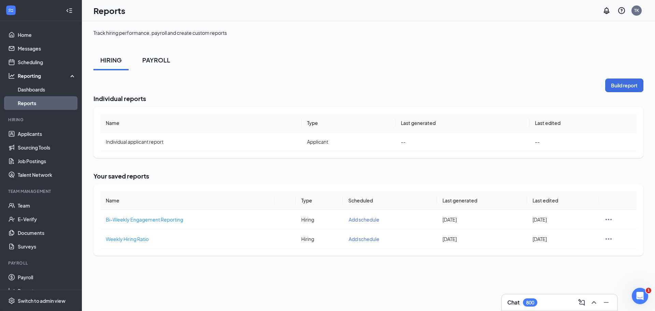 This screenshot has height=311, width=655. I want to click on div: HIRING, so click(111, 60).